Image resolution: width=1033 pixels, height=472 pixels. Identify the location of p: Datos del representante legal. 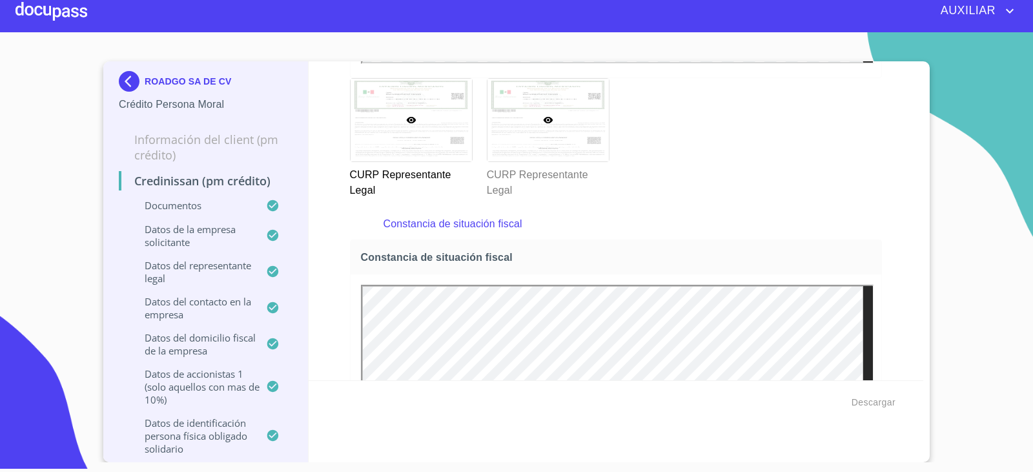
(192, 272).